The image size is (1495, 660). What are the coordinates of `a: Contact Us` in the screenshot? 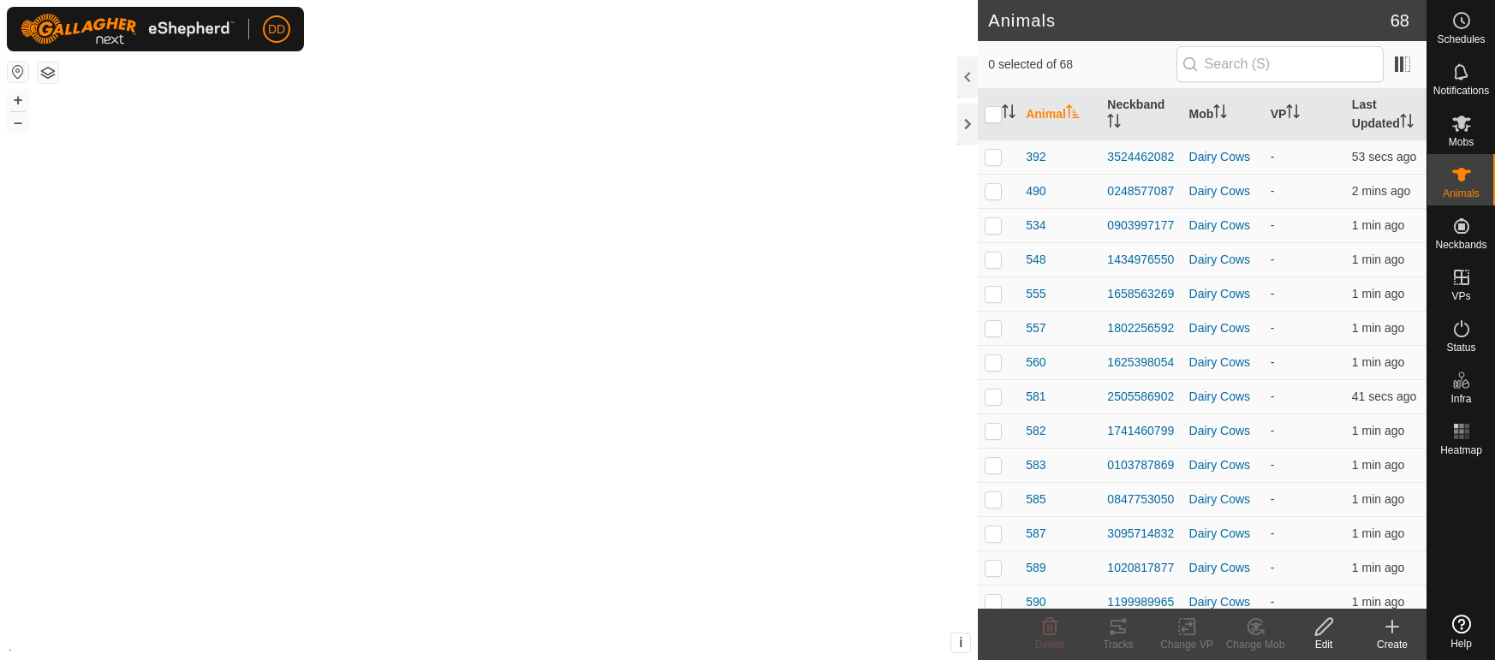 It's located at (531, 645).